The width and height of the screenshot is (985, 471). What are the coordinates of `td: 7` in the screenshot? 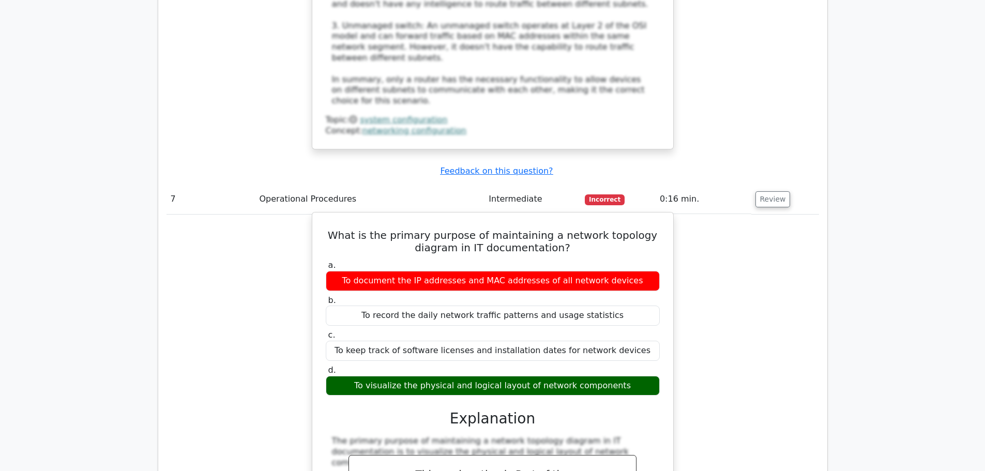 It's located at (211, 199).